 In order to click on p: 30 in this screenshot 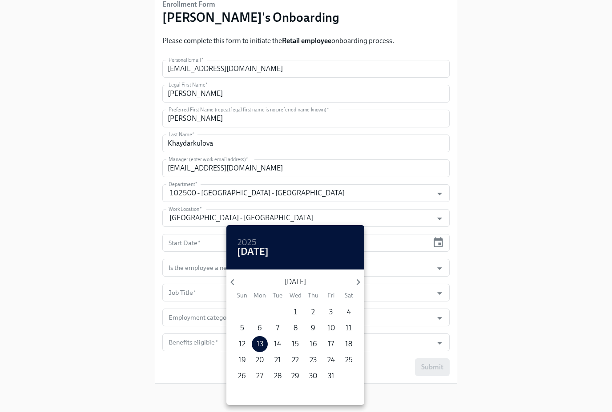, I will do `click(313, 376)`.